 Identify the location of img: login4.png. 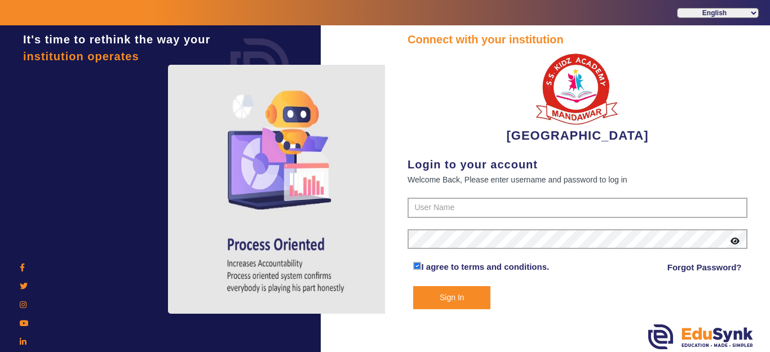
(286, 189).